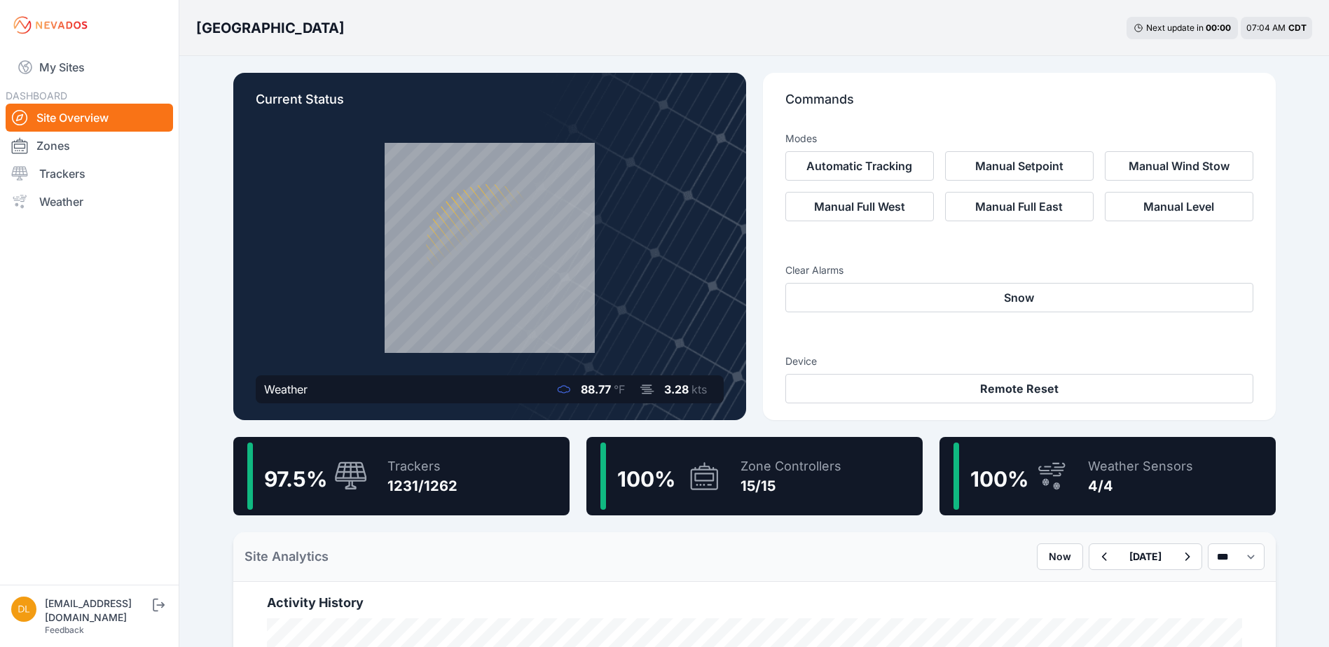  I want to click on a: Trackers, so click(89, 174).